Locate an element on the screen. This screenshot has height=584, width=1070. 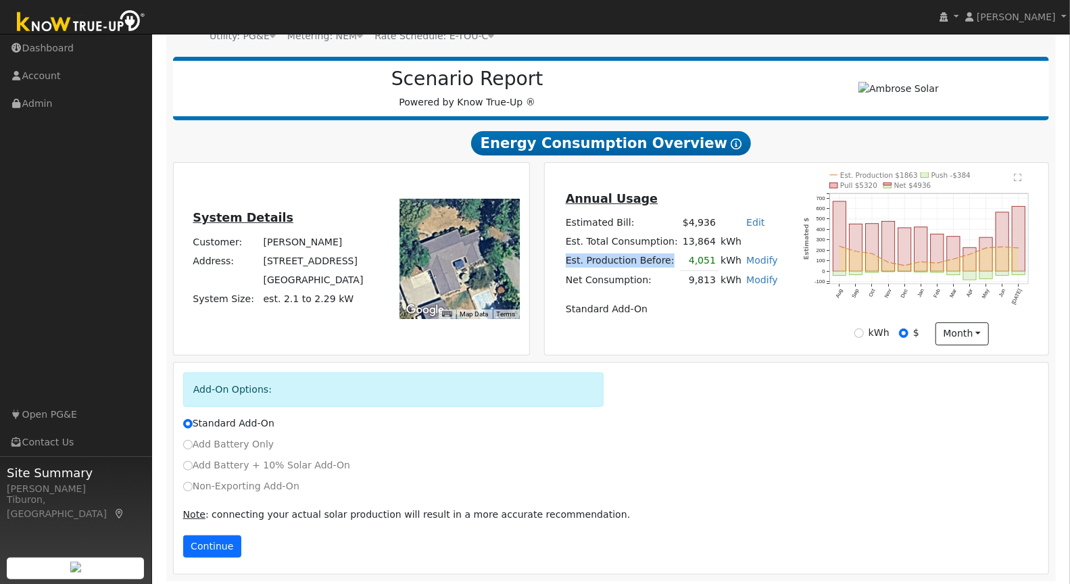
div: Metering: NEM is located at coordinates (325, 36).